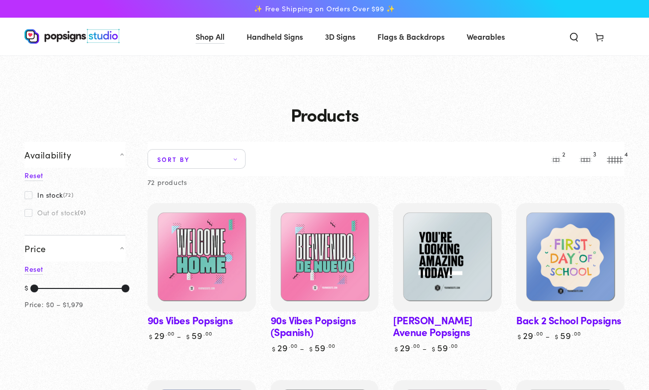 The image size is (649, 390). What do you see at coordinates (210, 36) in the screenshot?
I see `a: Shop All` at bounding box center [210, 36].